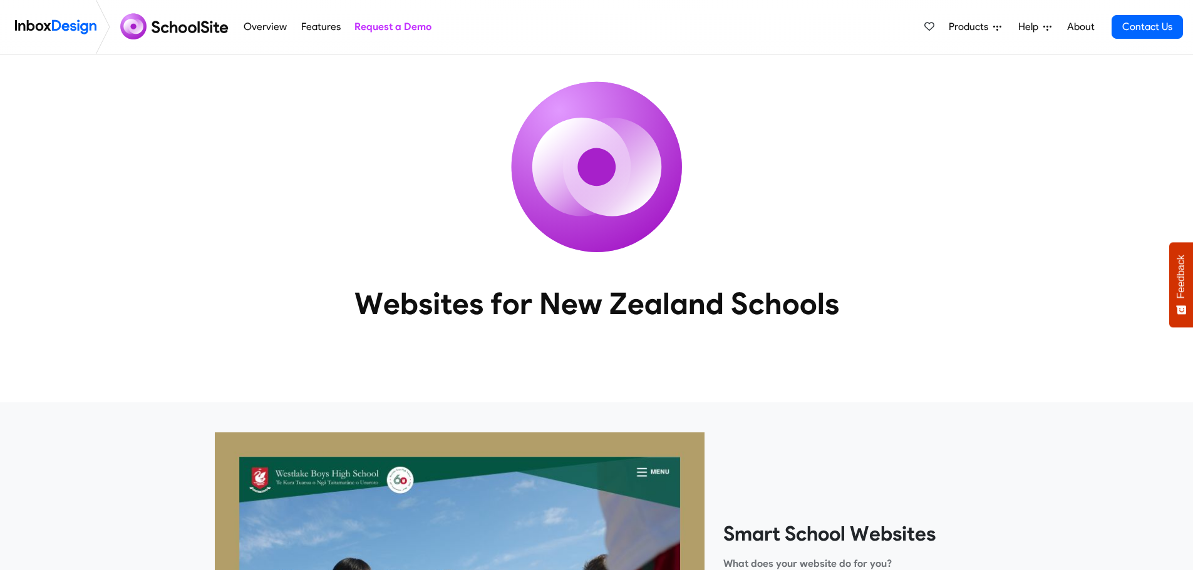 The height and width of the screenshot is (570, 1193). What do you see at coordinates (597, 167) in the screenshot?
I see `img: icon_schoolsite.svg` at bounding box center [597, 167].